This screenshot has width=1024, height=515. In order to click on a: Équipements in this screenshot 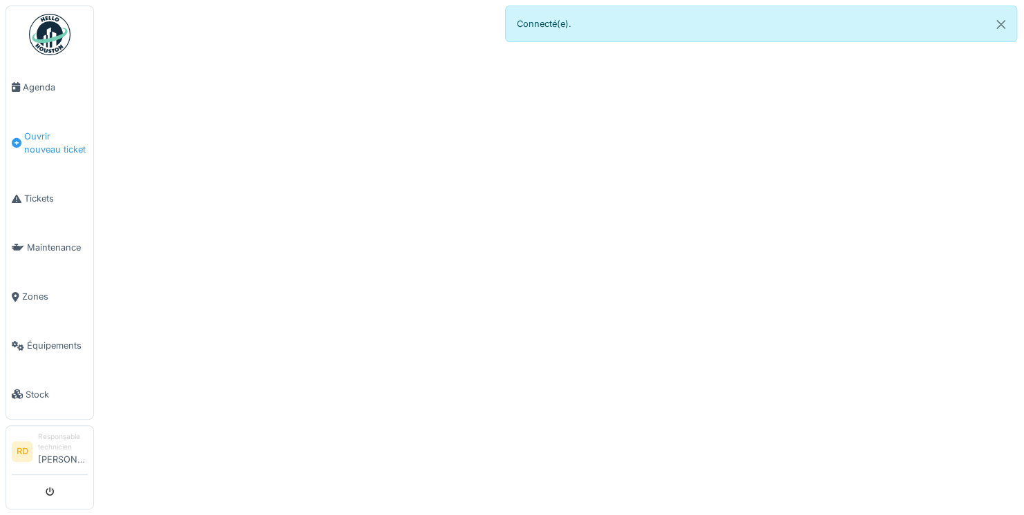, I will do `click(50, 346)`.